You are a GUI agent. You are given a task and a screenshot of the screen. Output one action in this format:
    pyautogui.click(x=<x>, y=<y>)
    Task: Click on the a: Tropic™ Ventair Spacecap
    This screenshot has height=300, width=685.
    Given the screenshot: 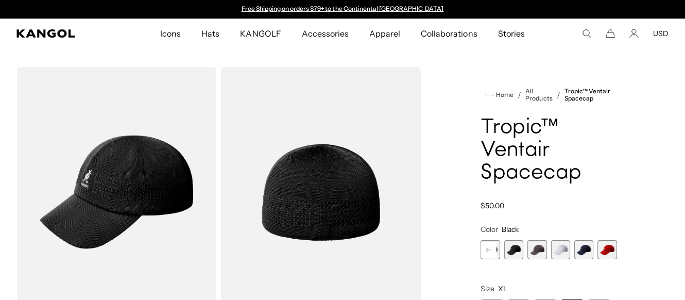 What is the action you would take?
    pyautogui.click(x=591, y=95)
    